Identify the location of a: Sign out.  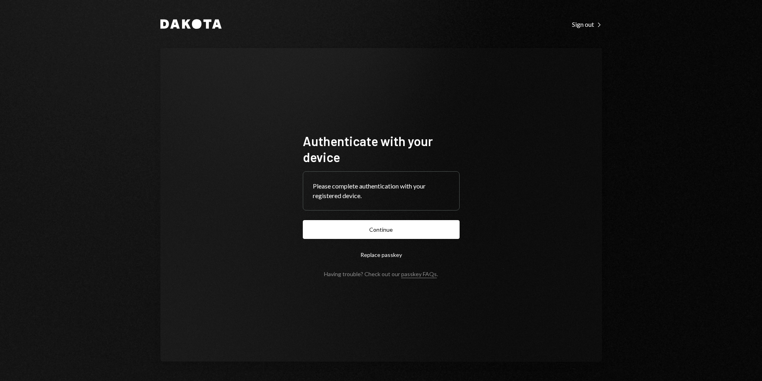
(587, 24).